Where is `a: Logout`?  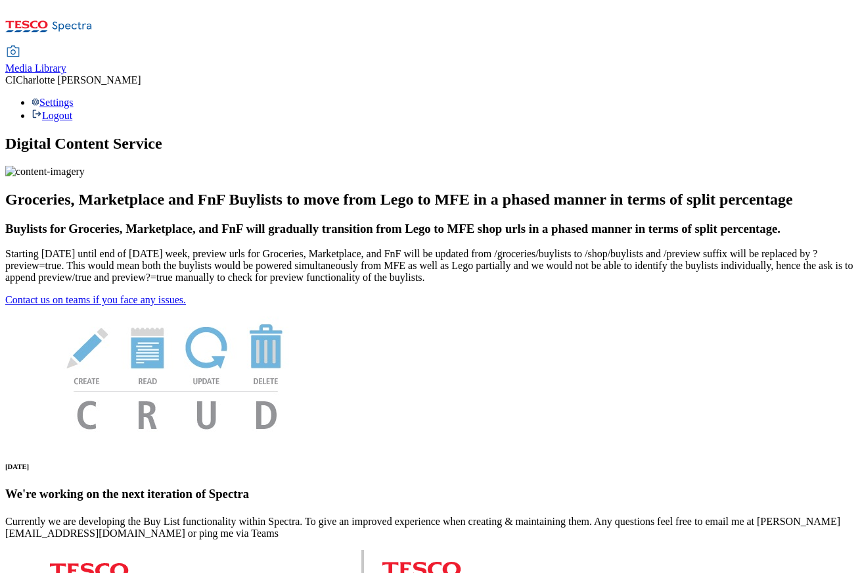
a: Logout is located at coordinates (52, 115).